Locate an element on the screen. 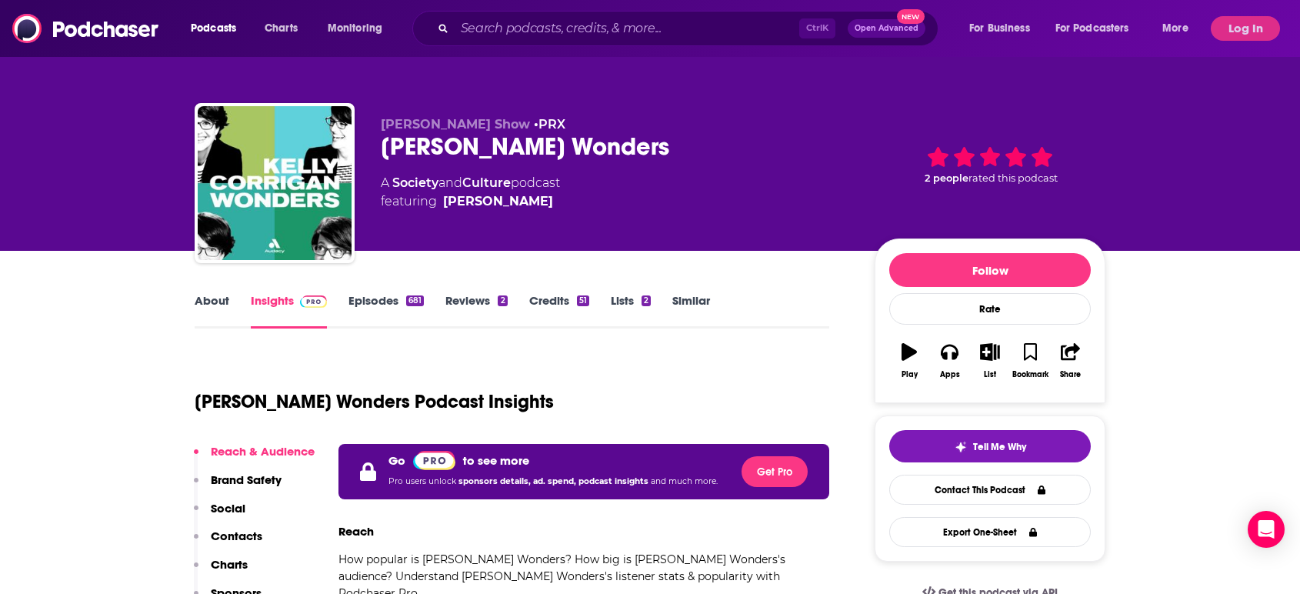  p: Brand Safety is located at coordinates (246, 479).